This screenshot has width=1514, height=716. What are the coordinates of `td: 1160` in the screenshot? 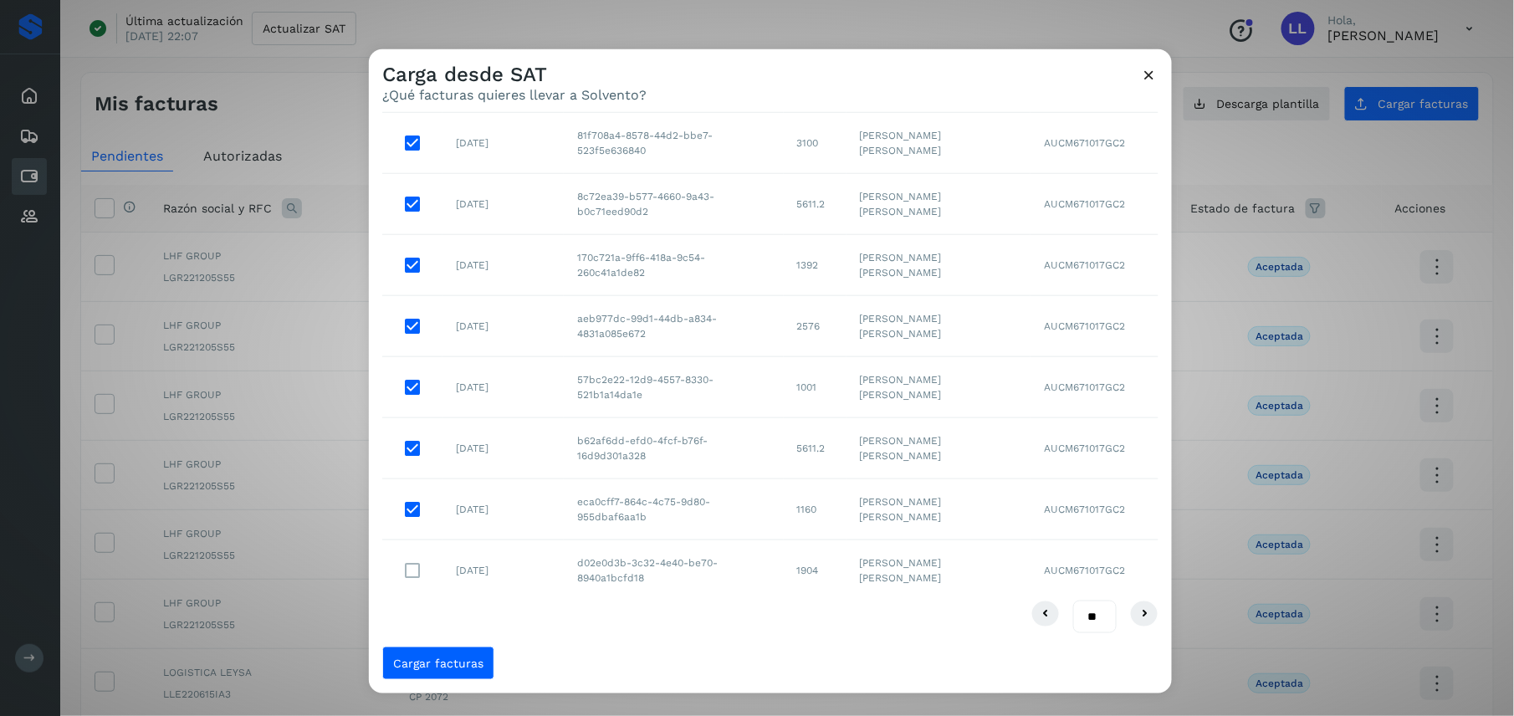 It's located at (815, 509).